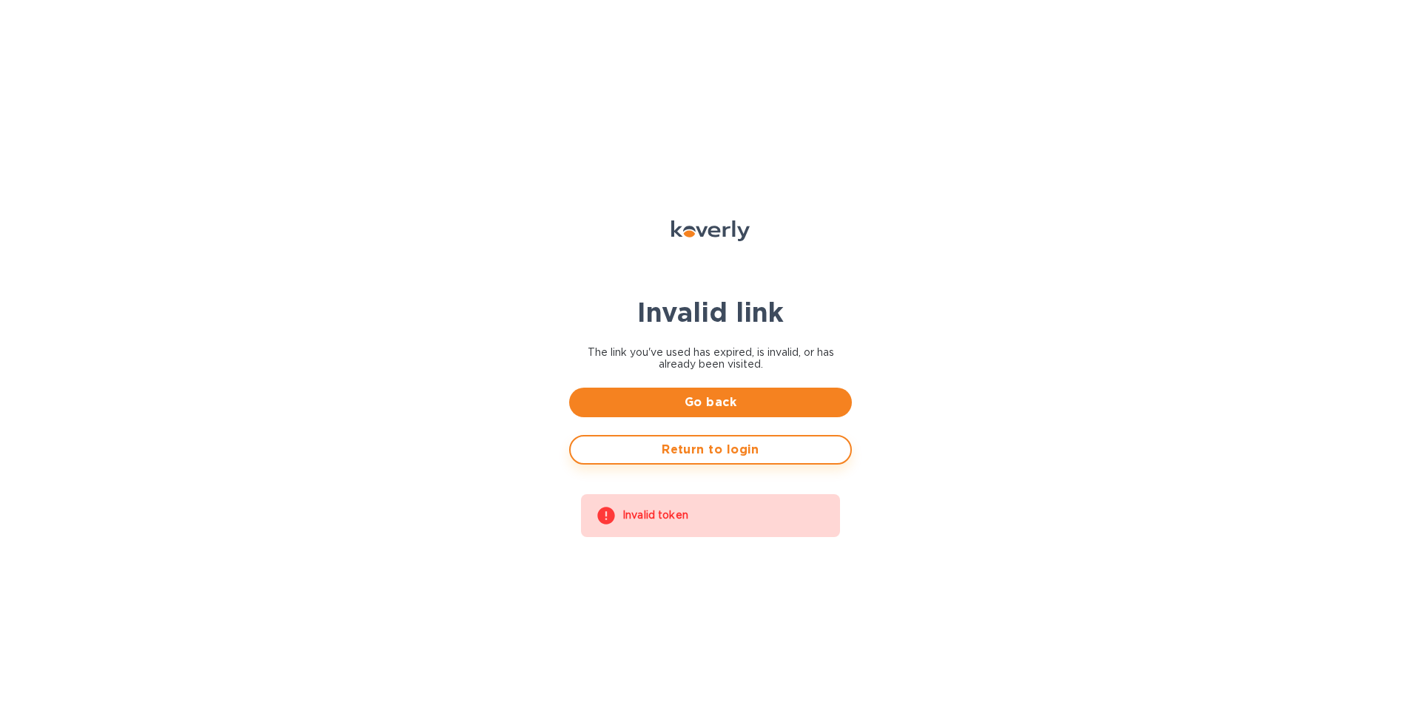  Describe the element at coordinates (710, 231) in the screenshot. I see `img: Koverly` at that location.